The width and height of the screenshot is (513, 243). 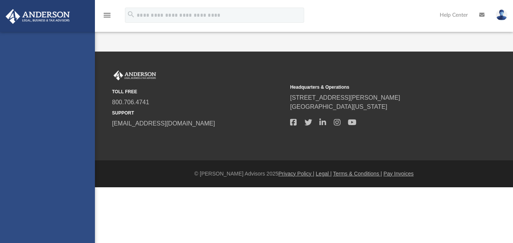 What do you see at coordinates (376, 87) in the screenshot?
I see `small: Headquarters & Operations` at bounding box center [376, 87].